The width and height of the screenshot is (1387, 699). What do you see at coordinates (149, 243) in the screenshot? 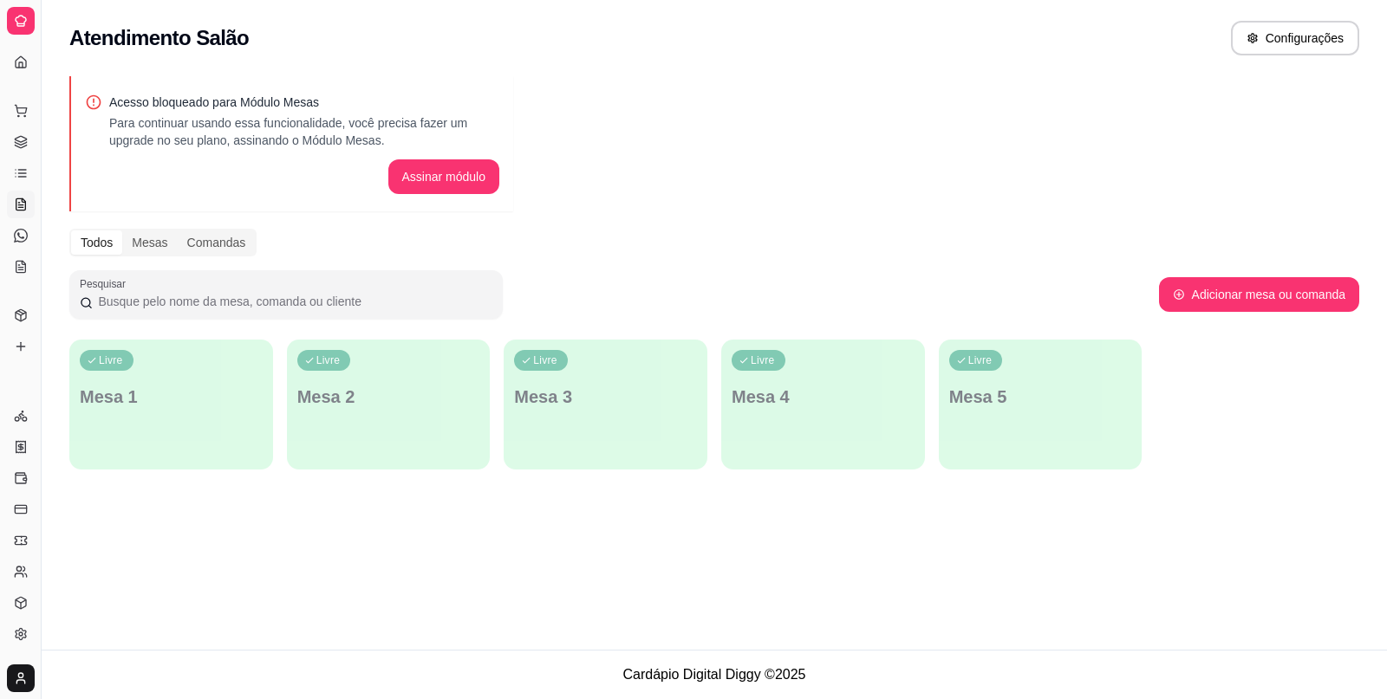
I see `div: Mesas` at bounding box center [149, 243].